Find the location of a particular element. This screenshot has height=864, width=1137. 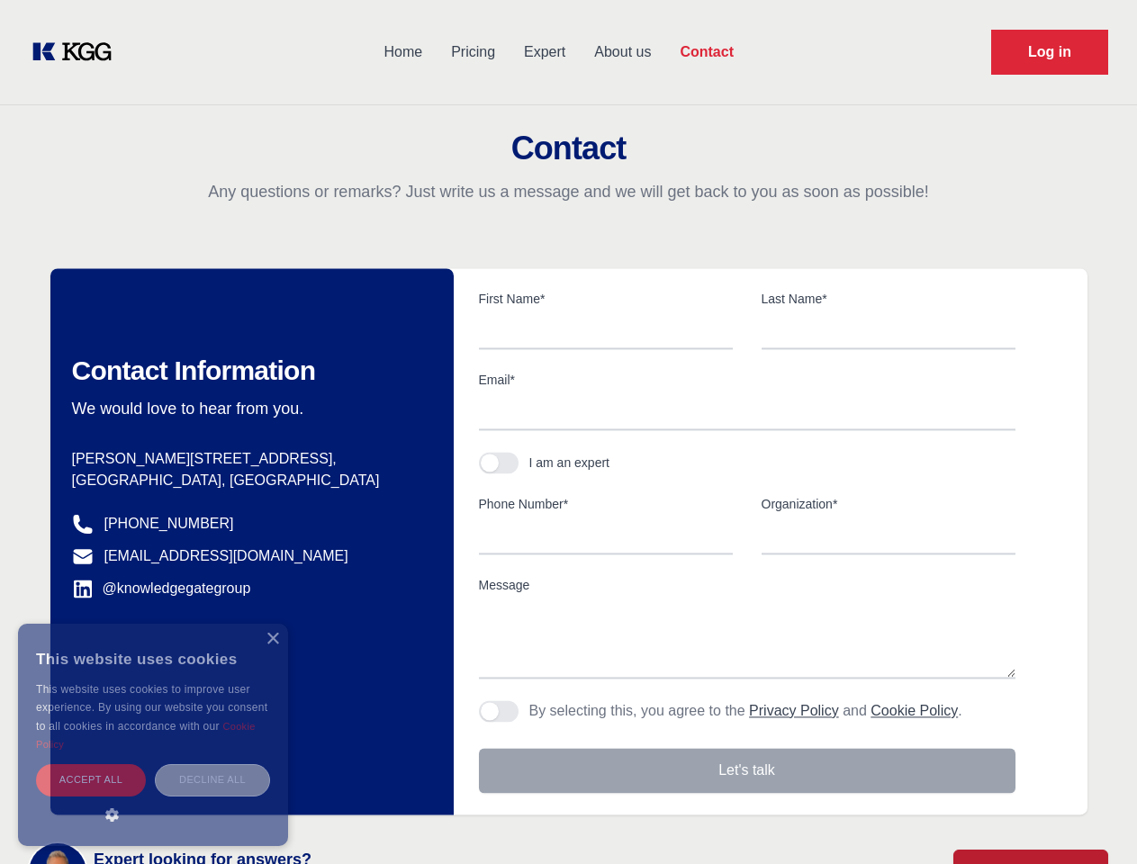

label: First Name* is located at coordinates (606, 299).